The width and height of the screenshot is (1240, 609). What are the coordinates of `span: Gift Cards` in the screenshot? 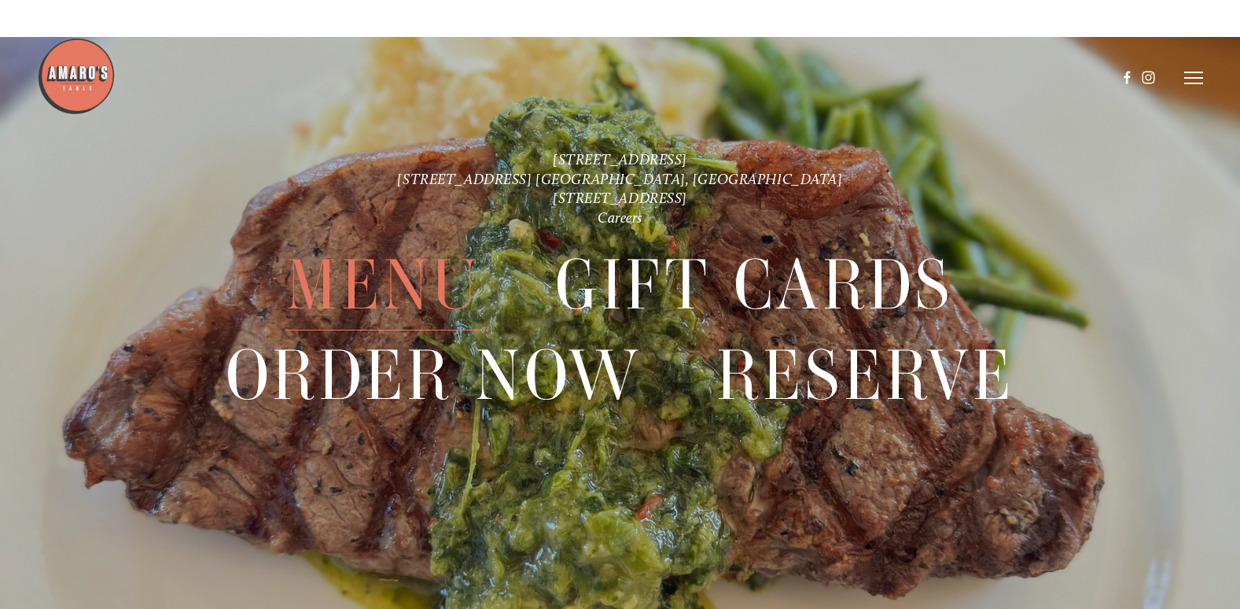 It's located at (754, 285).